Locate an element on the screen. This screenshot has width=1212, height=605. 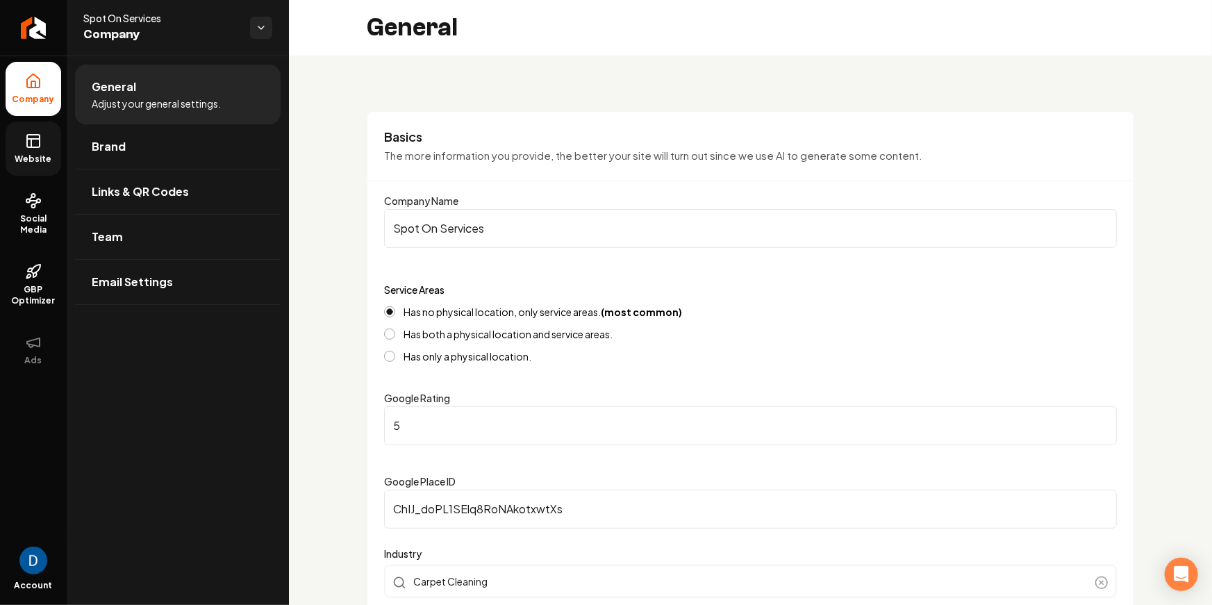
span: Links & QR Codes is located at coordinates (140, 192).